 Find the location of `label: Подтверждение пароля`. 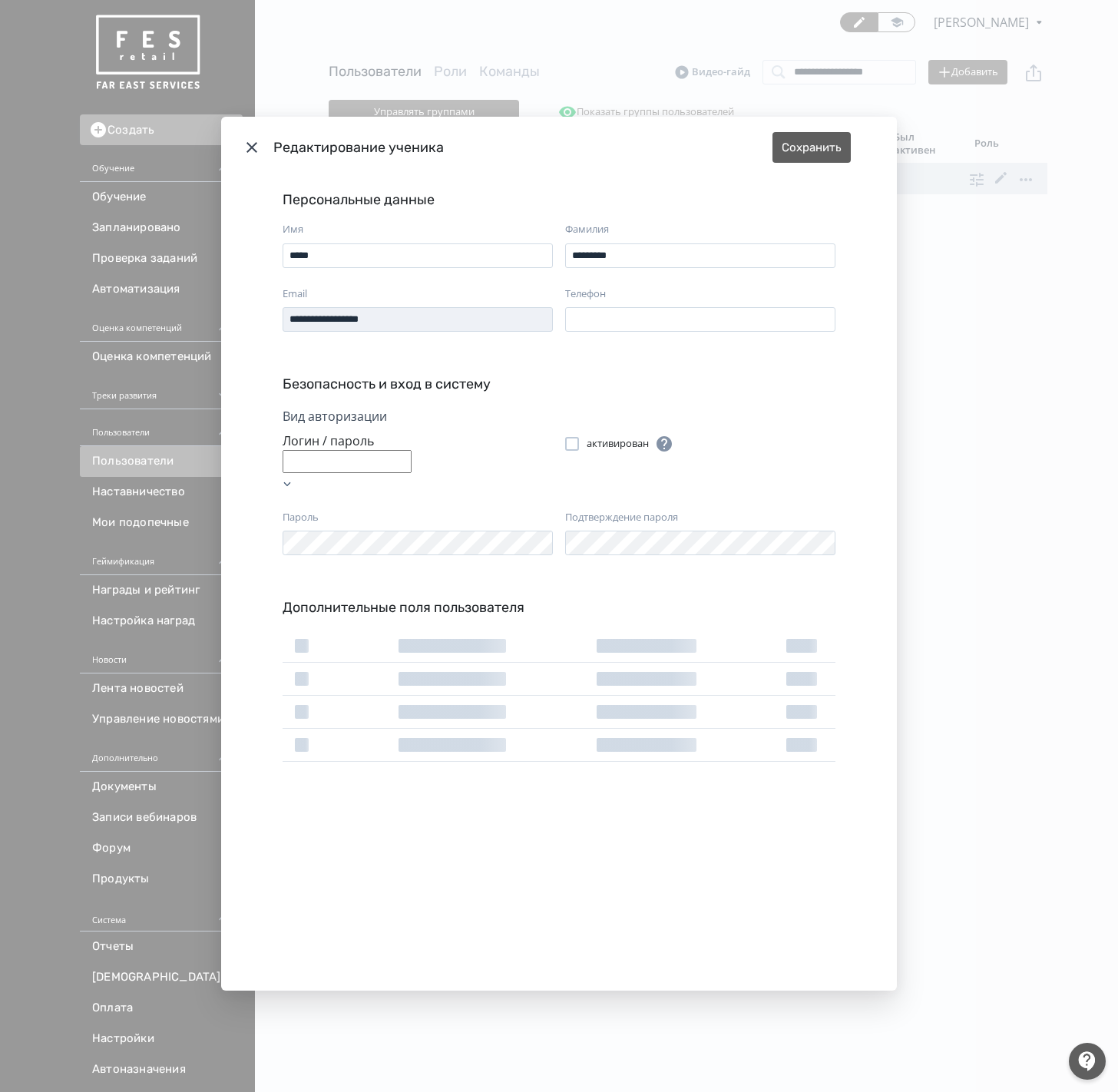

label: Подтверждение пароля is located at coordinates (621, 517).